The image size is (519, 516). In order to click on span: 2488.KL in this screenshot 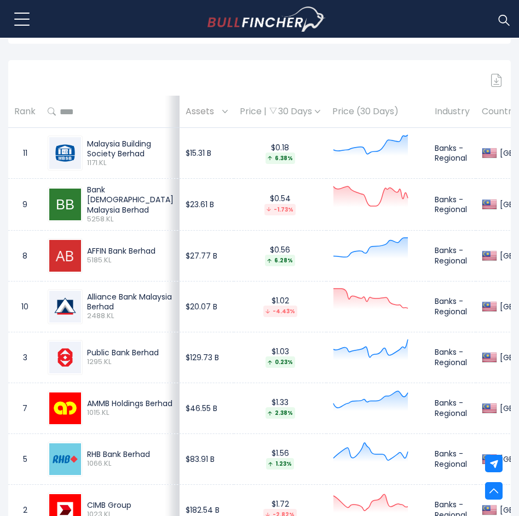, I will do `click(130, 316)`.